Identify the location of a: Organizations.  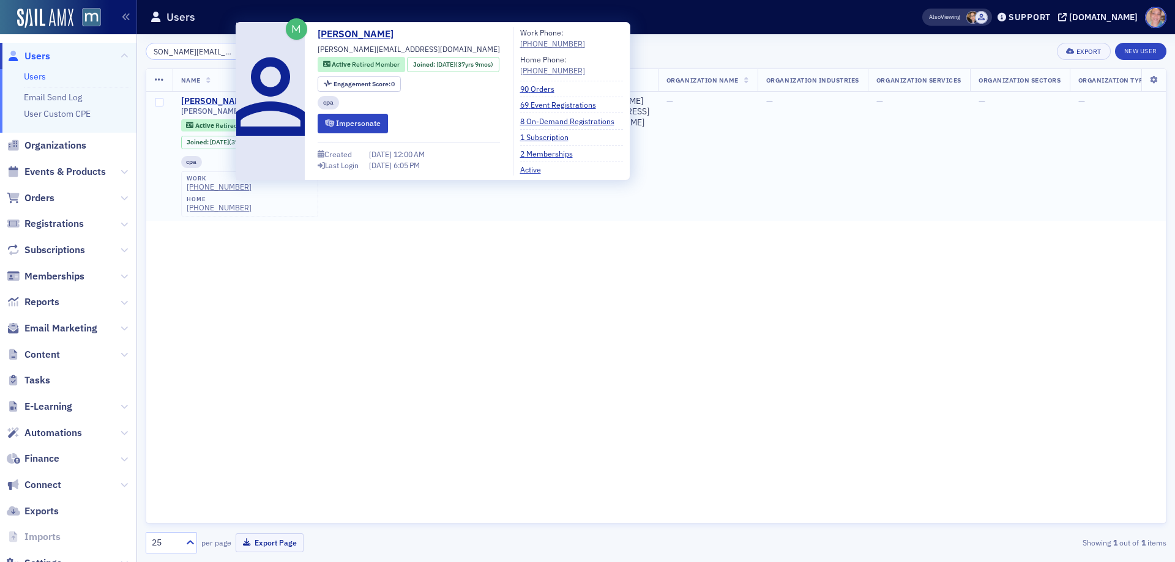
(46, 146).